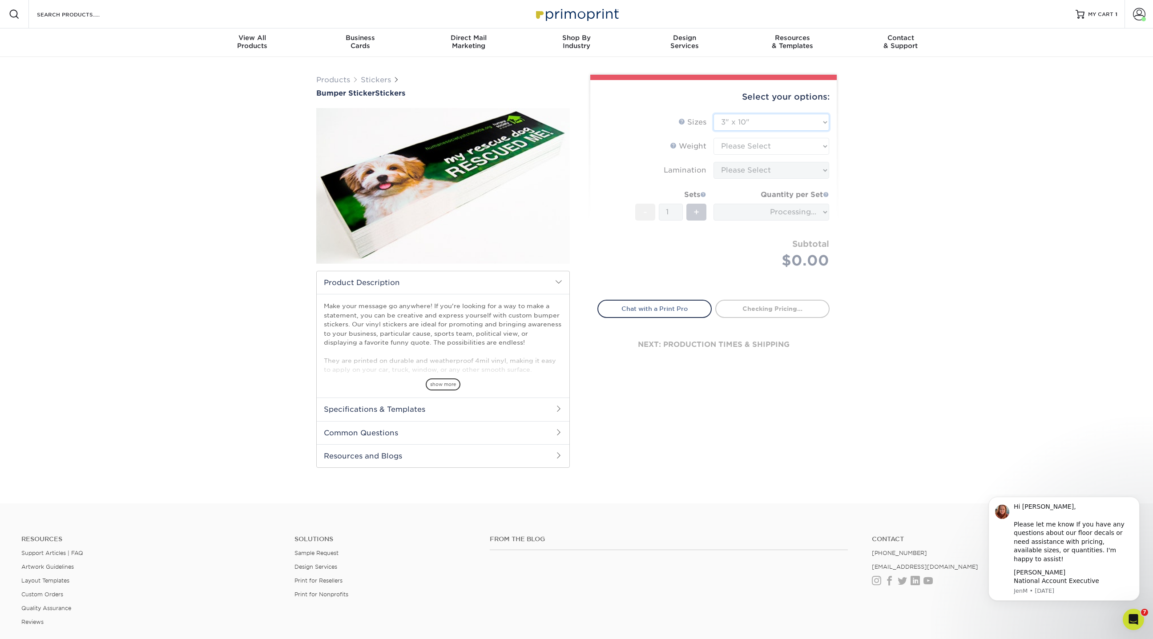 This screenshot has width=1153, height=639. Describe the element at coordinates (792, 42) in the screenshot. I see `div: & Templates` at that location.